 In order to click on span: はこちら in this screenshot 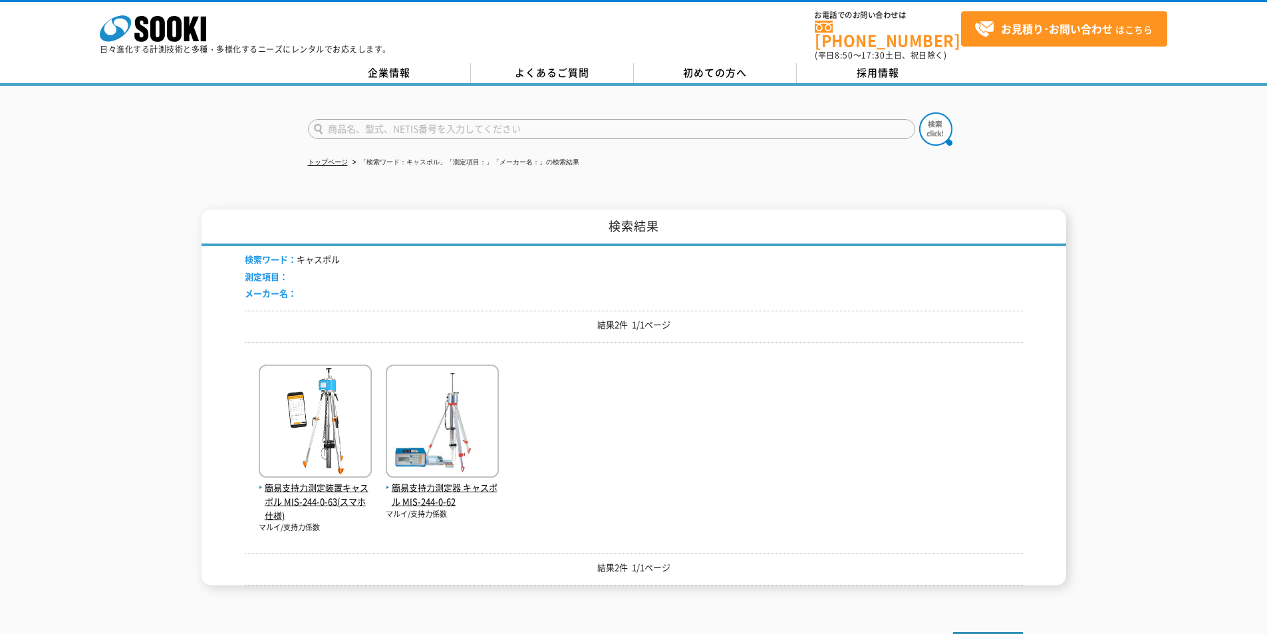, I will do `click(1064, 29)`.